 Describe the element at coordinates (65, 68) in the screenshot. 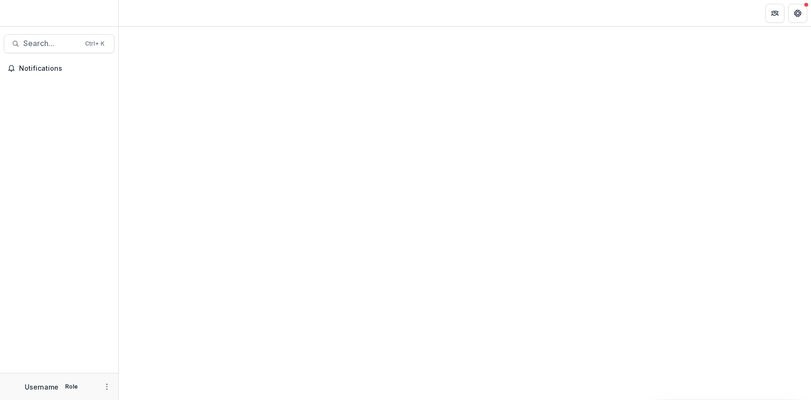

I see `span: Notifications` at that location.